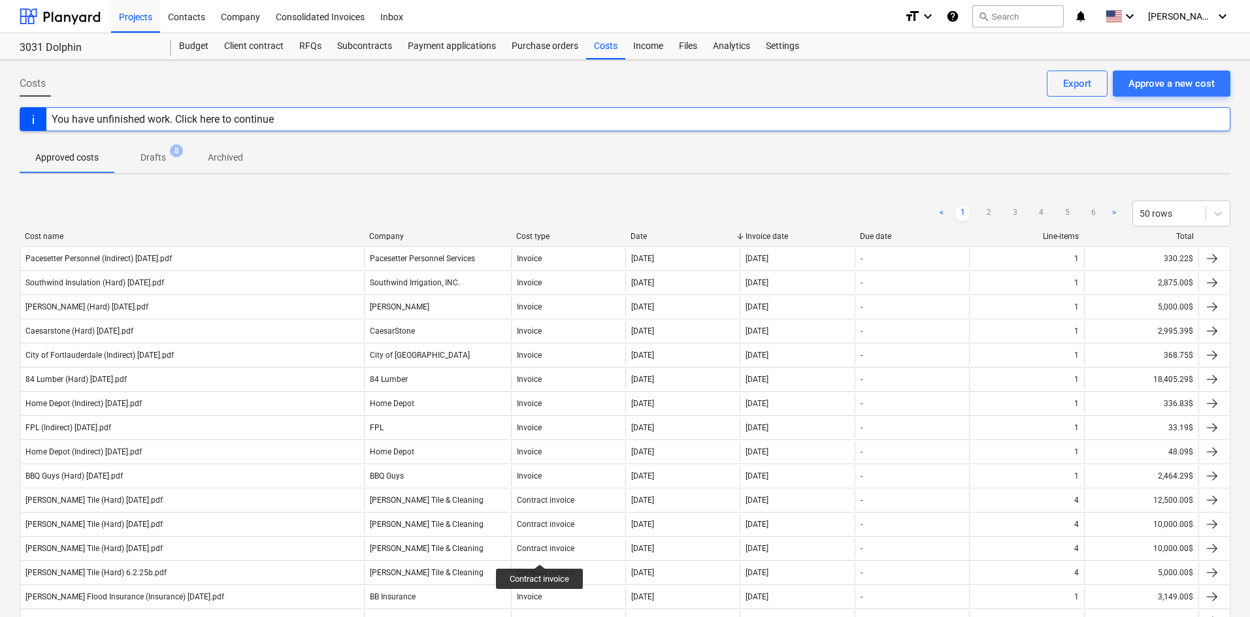 This screenshot has width=1250, height=617. Describe the element at coordinates (422, 259) in the screenshot. I see `div: Pacesetter Personnel Services` at that location.